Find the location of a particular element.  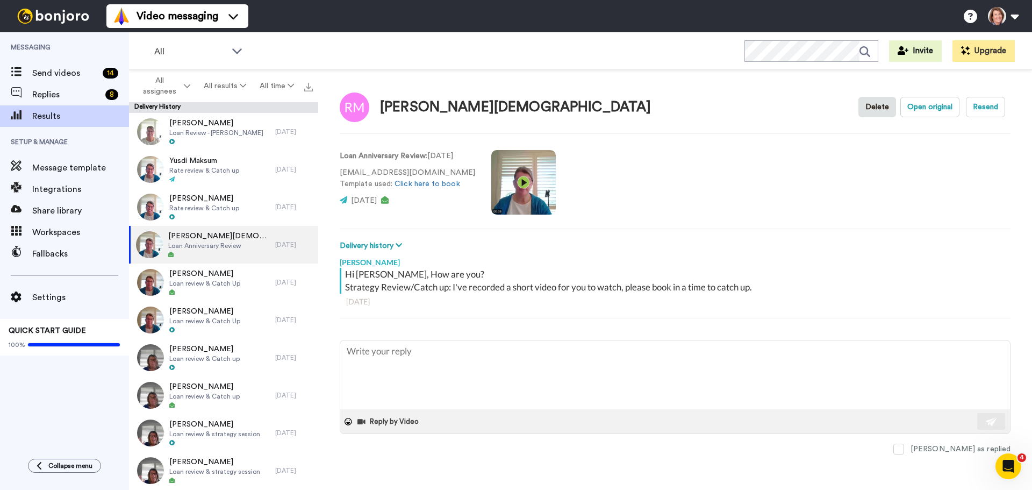

span: Collapse menu is located at coordinates (70, 466).